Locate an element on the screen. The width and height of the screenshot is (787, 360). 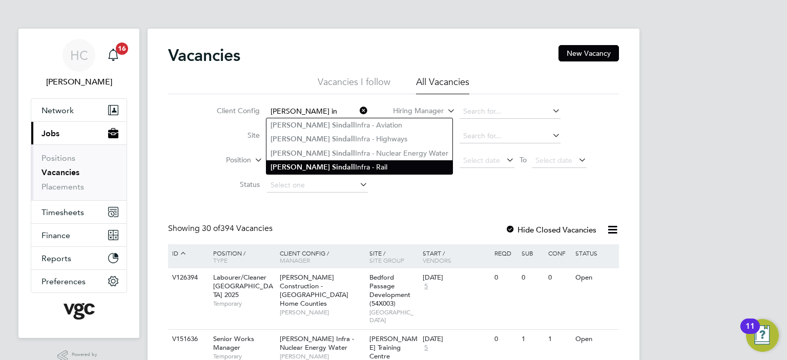
span: Type is located at coordinates (220, 260).